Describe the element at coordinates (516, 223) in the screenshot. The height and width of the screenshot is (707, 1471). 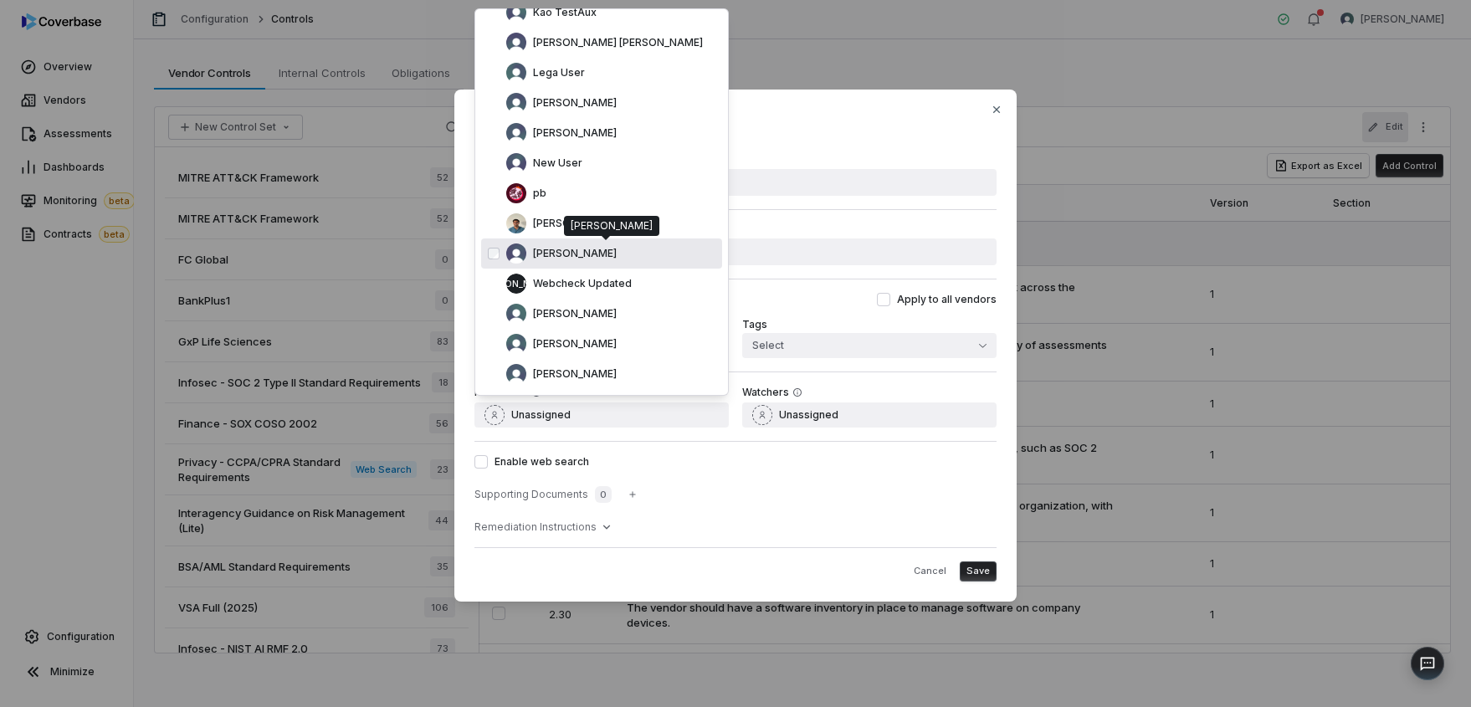
I see `img: Rohan Chitalia avatar` at that location.